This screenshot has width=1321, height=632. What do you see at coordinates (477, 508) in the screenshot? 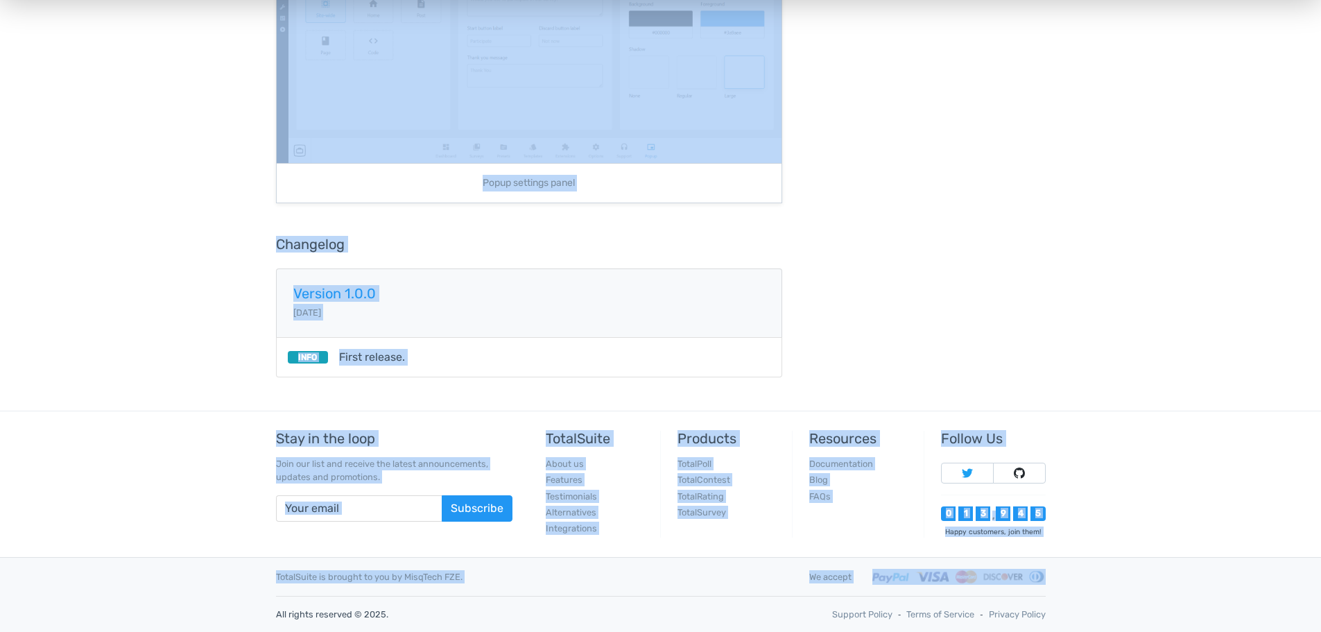
I see `button: Subscribe` at bounding box center [477, 508].